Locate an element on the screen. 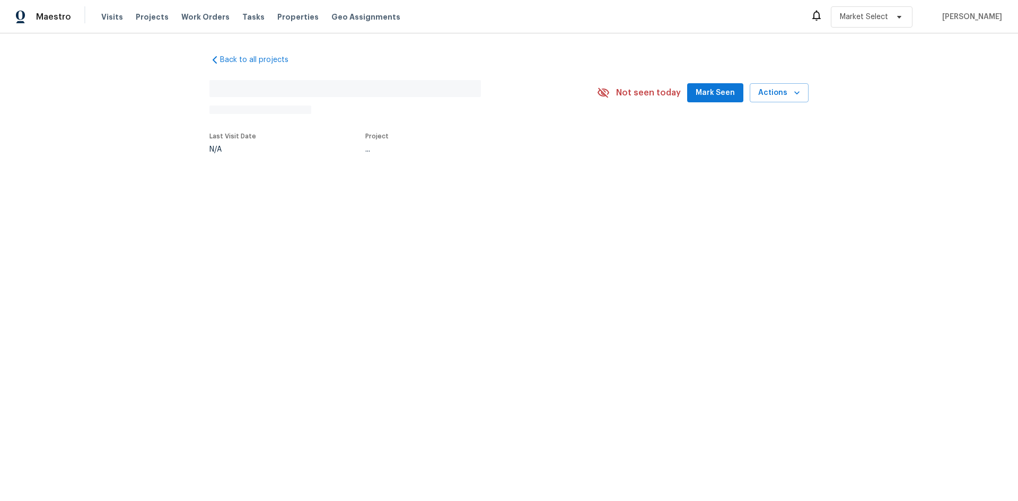 This screenshot has width=1018, height=501. span: Geo Assignments is located at coordinates (366, 17).